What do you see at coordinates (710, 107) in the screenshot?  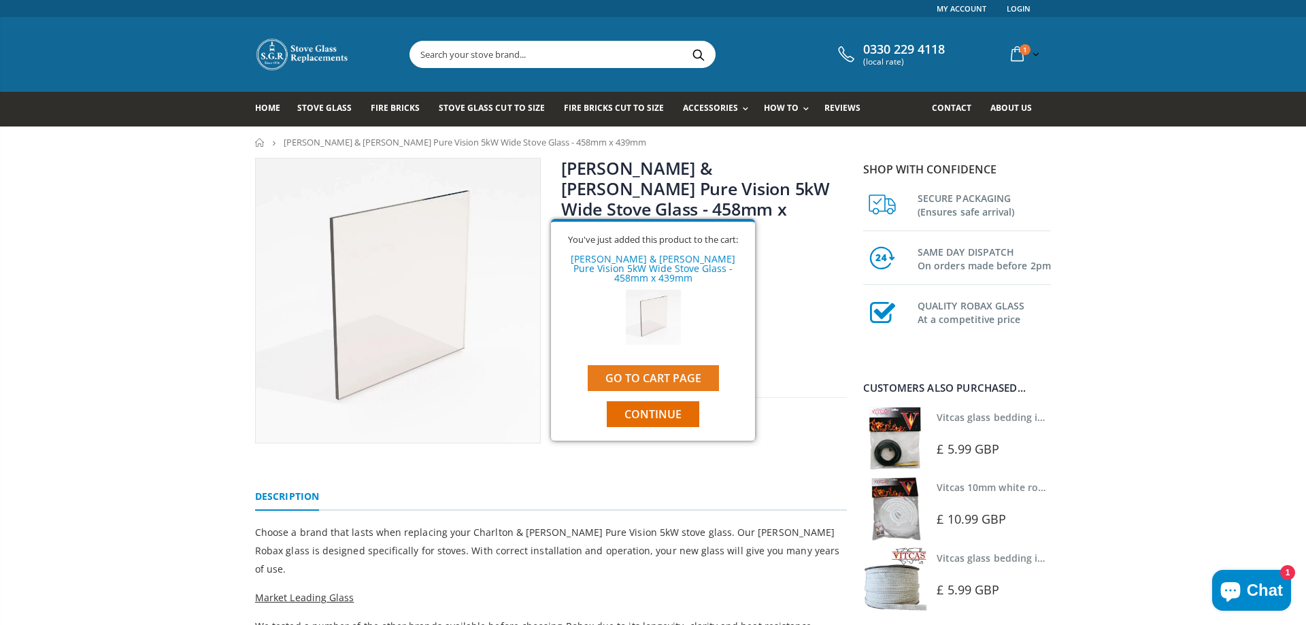 I see `span: Accessories` at bounding box center [710, 107].